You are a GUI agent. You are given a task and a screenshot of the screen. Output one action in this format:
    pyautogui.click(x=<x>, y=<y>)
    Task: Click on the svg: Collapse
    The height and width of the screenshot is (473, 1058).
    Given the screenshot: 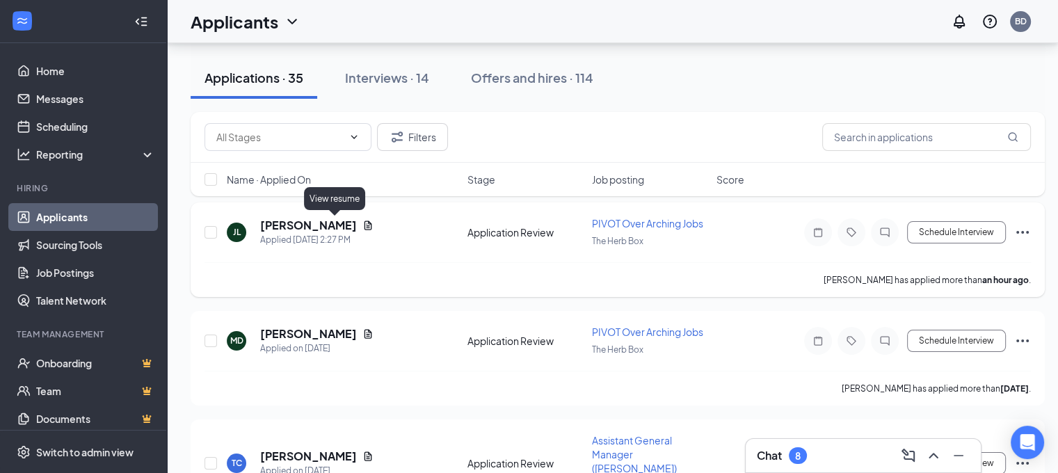 What is the action you would take?
    pyautogui.click(x=141, y=22)
    